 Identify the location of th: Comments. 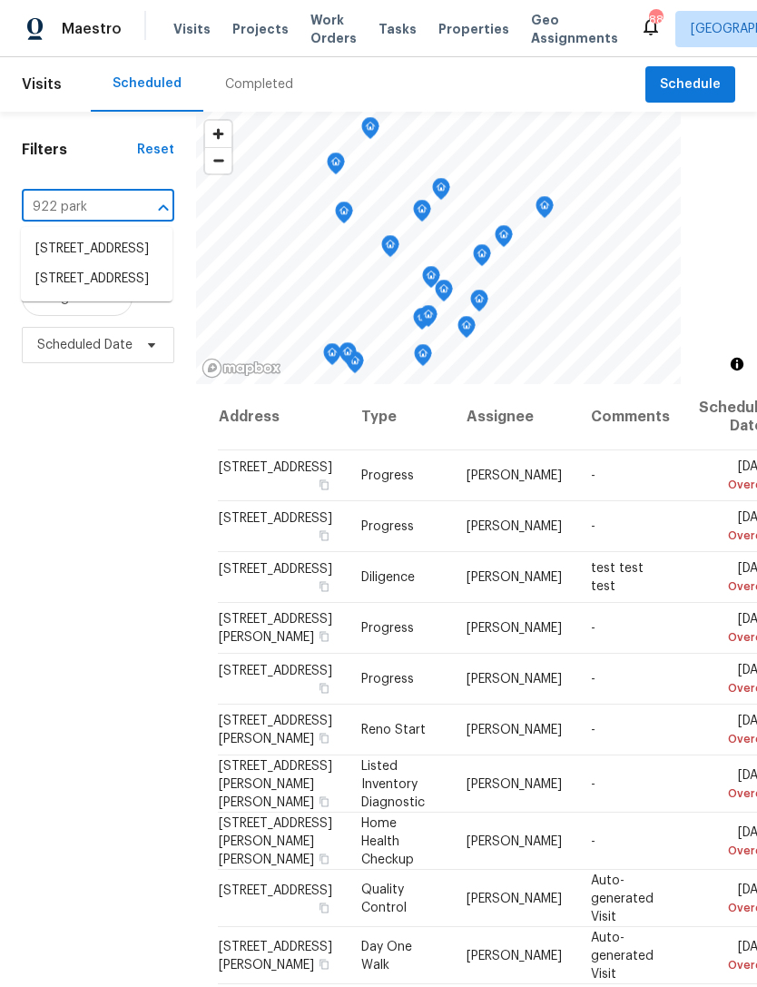
(630, 417).